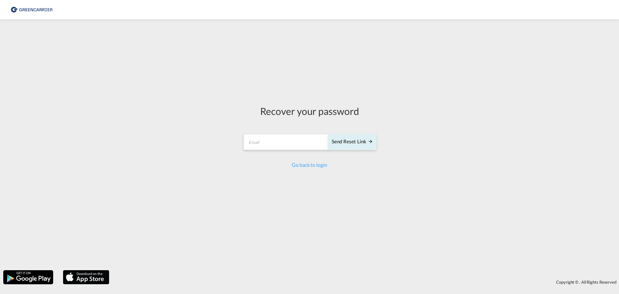 This screenshot has height=294, width=619. I want to click on button: SEND RESET LINK, so click(352, 142).